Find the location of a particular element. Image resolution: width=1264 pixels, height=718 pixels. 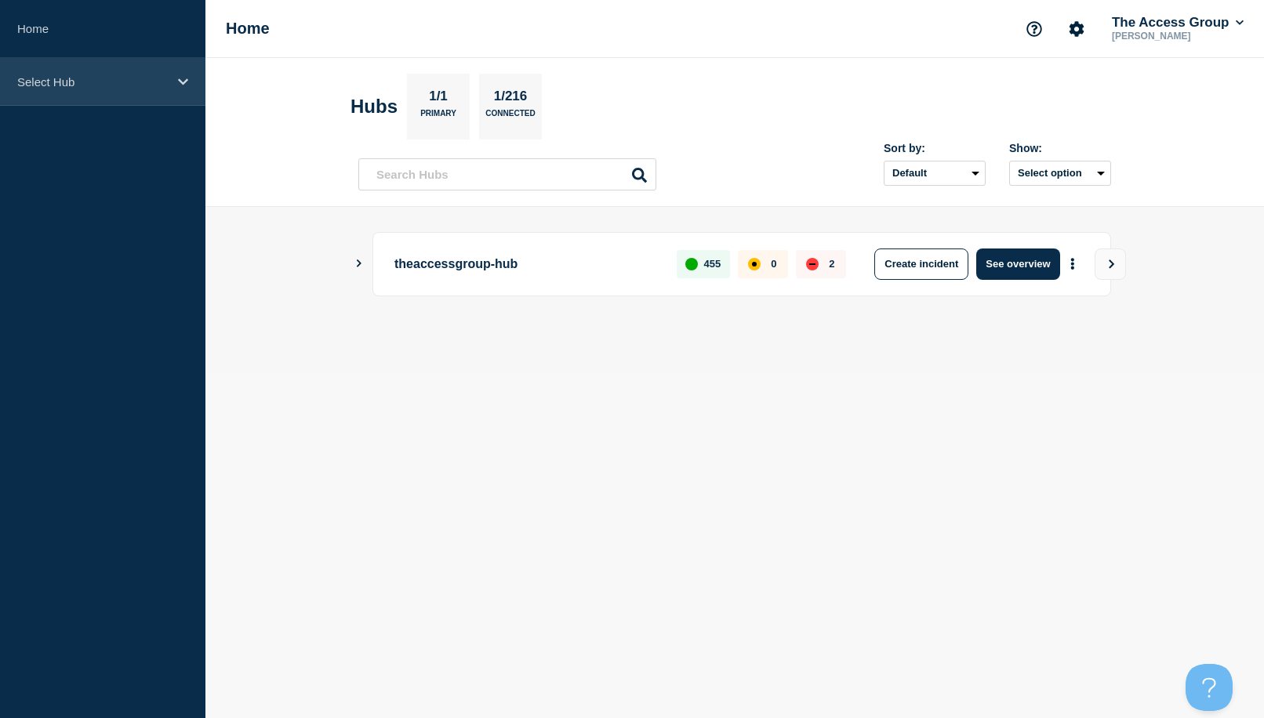

p: 0 is located at coordinates (773, 263).